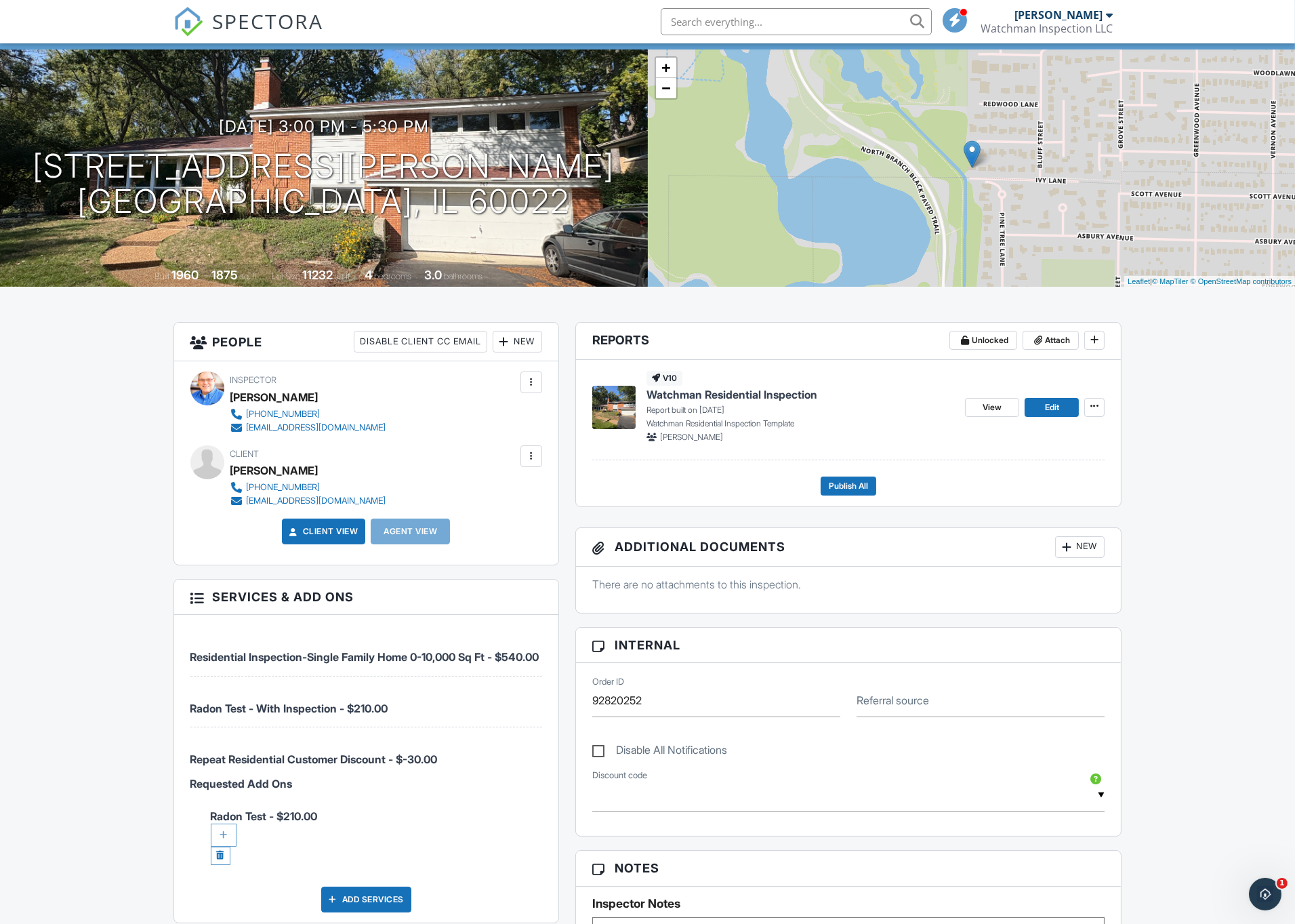  Describe the element at coordinates (249, 33) in the screenshot. I see `a: SPECTORA` at that location.